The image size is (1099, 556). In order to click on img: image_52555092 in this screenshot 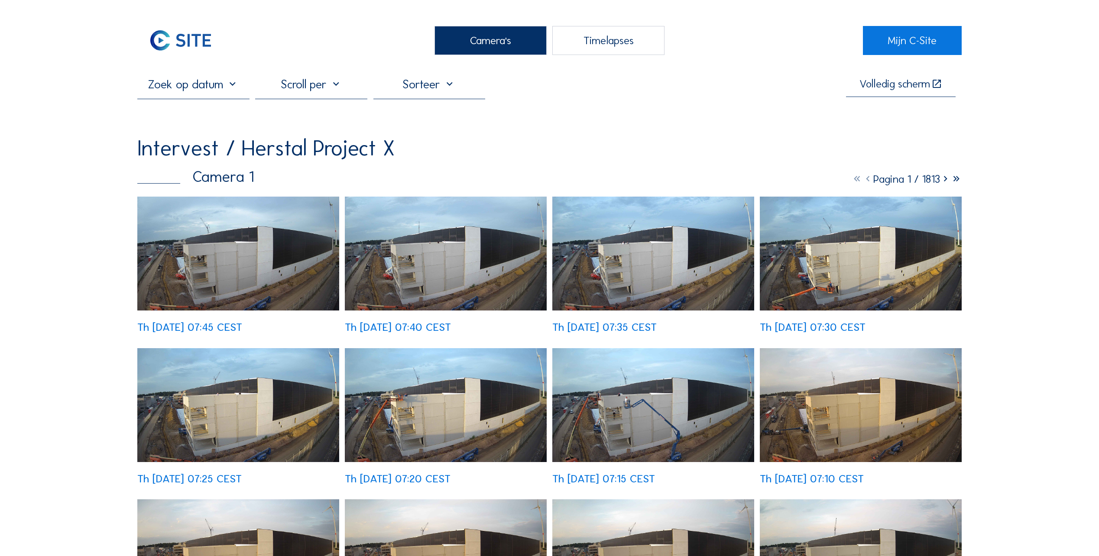, I will do `click(653, 253)`.